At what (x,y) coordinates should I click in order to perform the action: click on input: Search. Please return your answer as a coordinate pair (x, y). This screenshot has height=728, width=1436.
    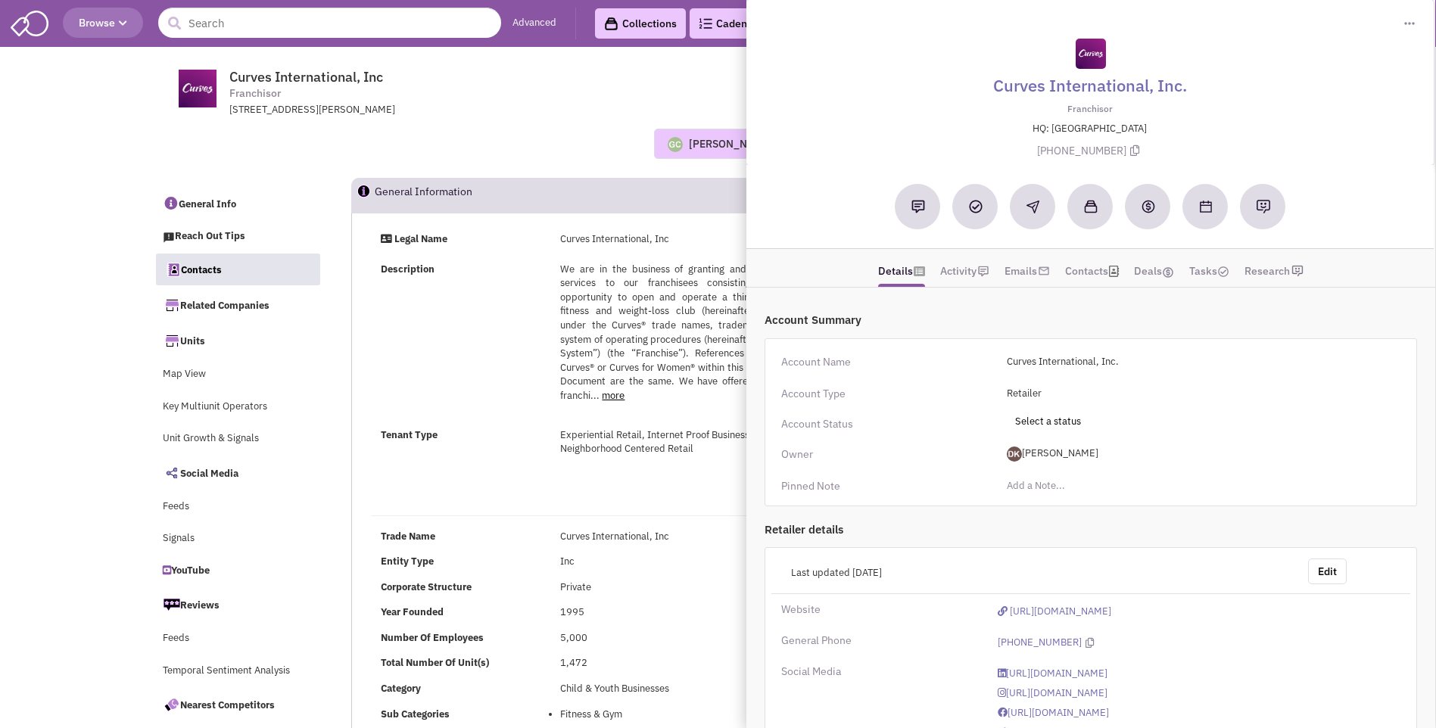
    Looking at the image, I should click on (329, 23).